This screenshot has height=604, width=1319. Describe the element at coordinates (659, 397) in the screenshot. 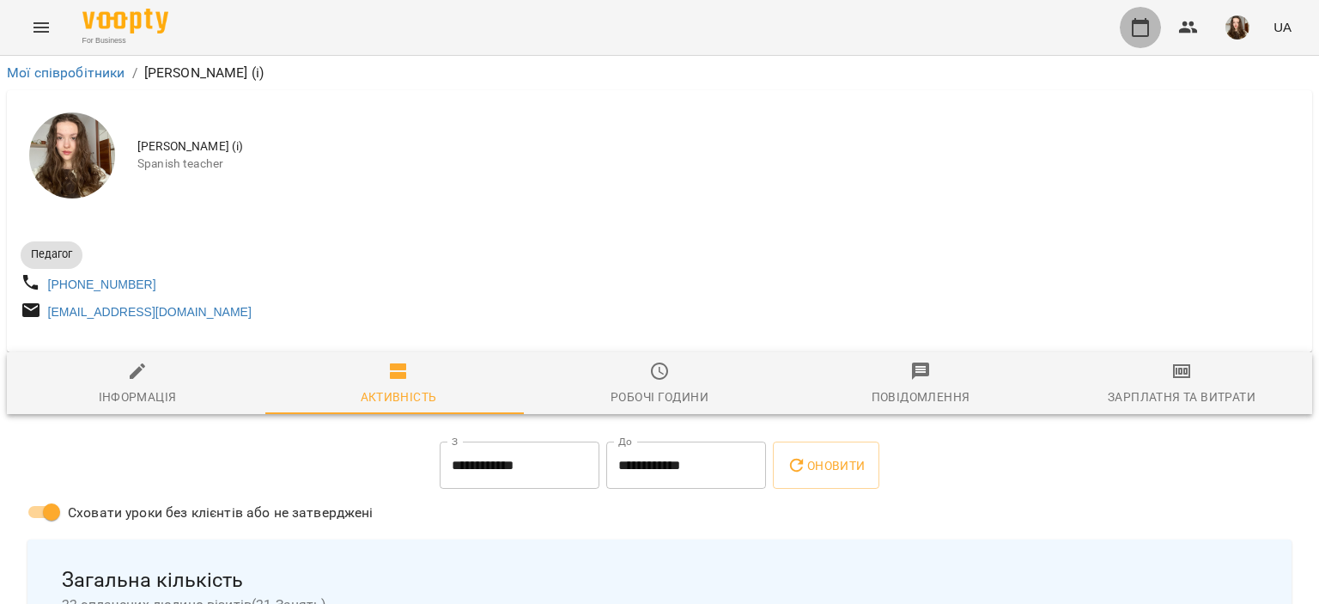

I see `div: Робочі години` at that location.